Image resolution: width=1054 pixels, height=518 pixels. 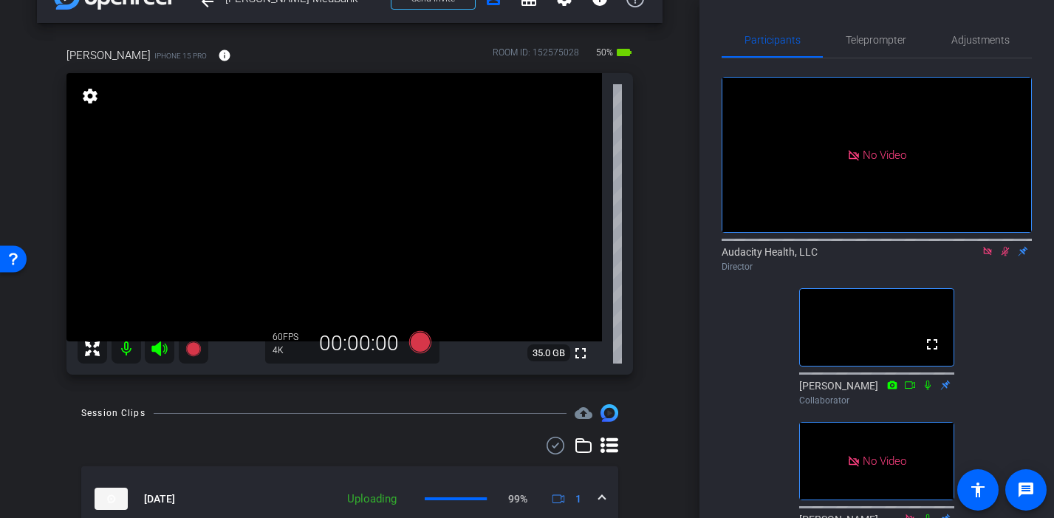 I want to click on div: Uploading, so click(x=372, y=499).